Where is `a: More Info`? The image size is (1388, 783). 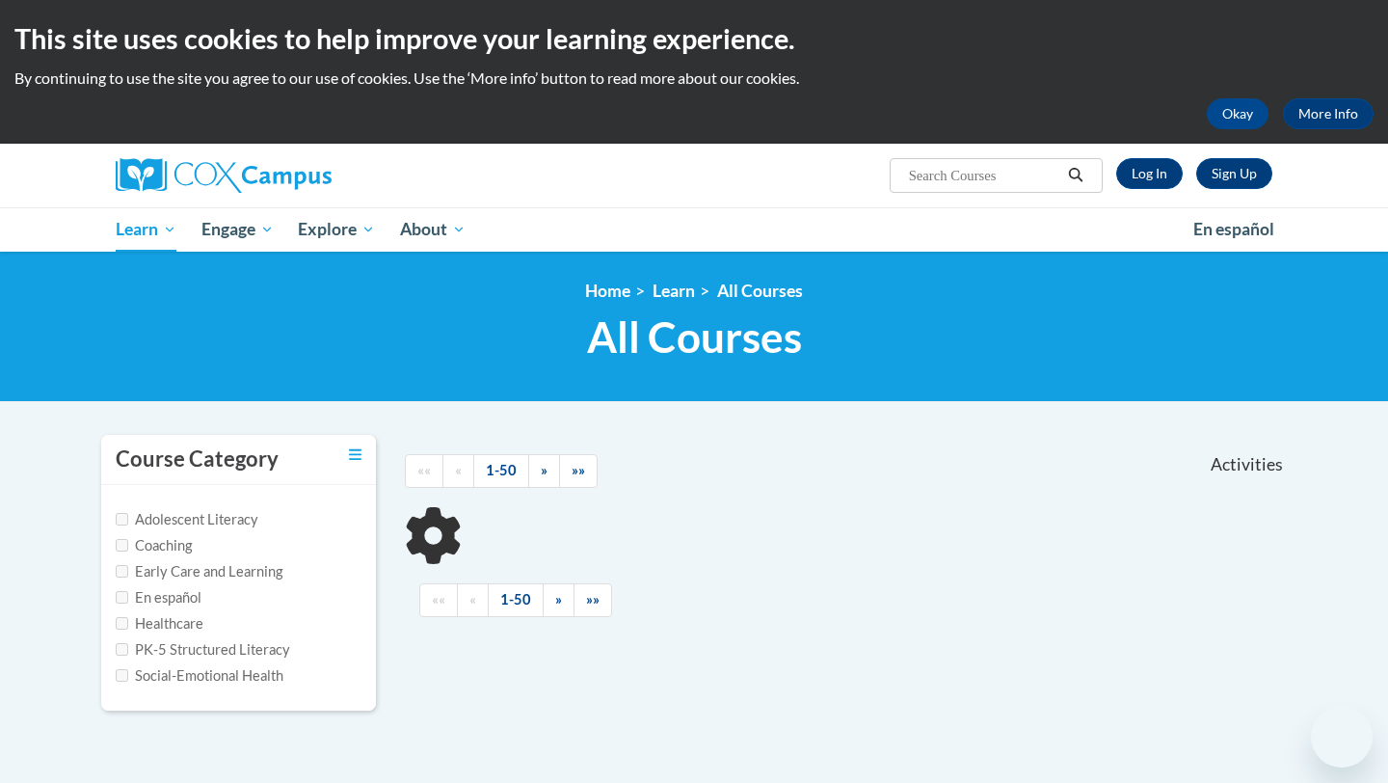
a: More Info is located at coordinates (1328, 114).